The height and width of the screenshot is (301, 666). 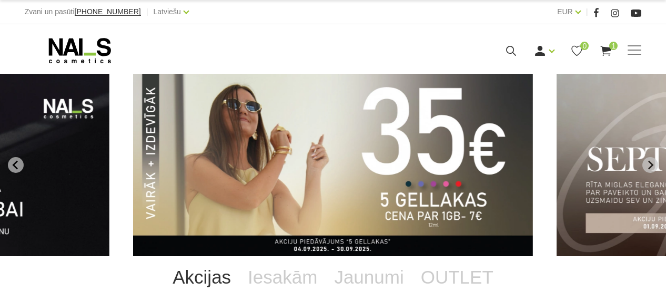 I want to click on span: 1, so click(x=614, y=46).